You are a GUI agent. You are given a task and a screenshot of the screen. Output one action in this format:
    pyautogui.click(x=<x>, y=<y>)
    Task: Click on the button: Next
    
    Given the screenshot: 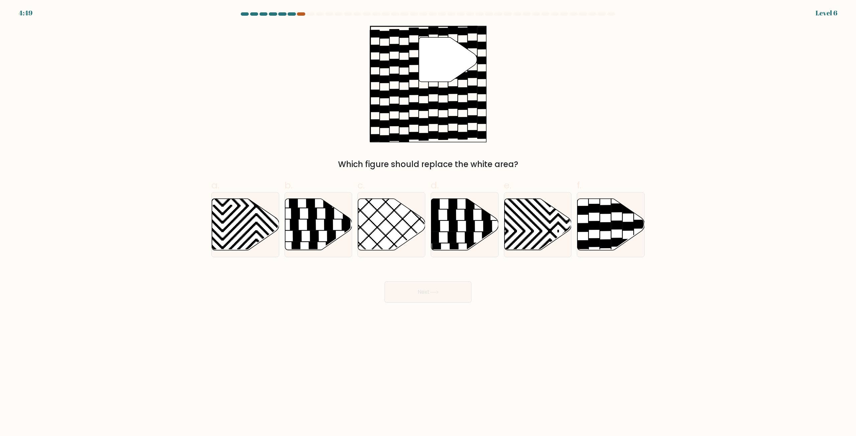 What is the action you would take?
    pyautogui.click(x=428, y=292)
    